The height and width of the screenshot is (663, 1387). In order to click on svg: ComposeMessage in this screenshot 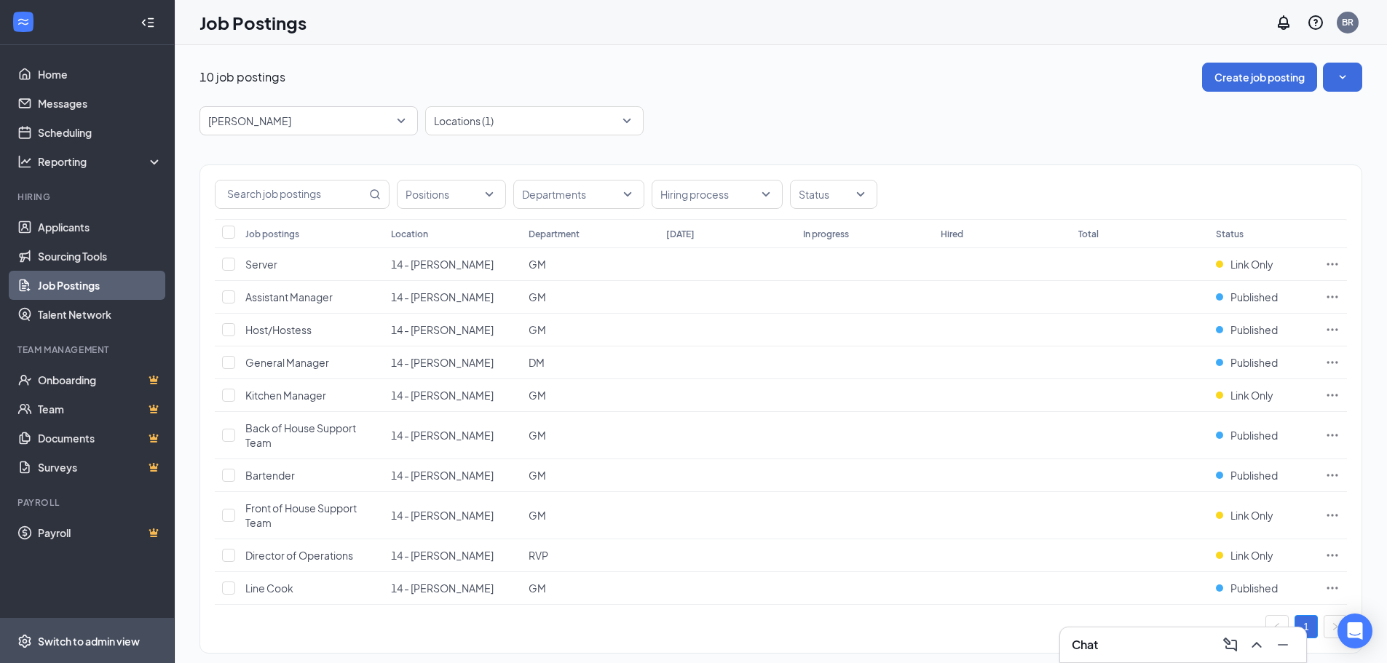, I will do `click(1231, 645)`.